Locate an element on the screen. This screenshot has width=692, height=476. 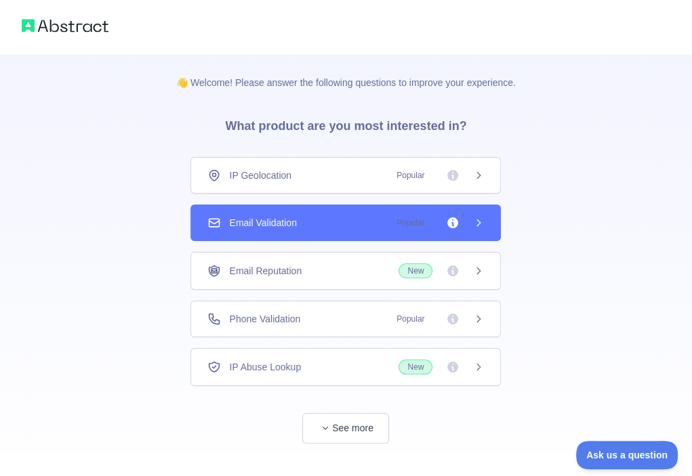
span: IP Abuse Lookup is located at coordinates (265, 367).